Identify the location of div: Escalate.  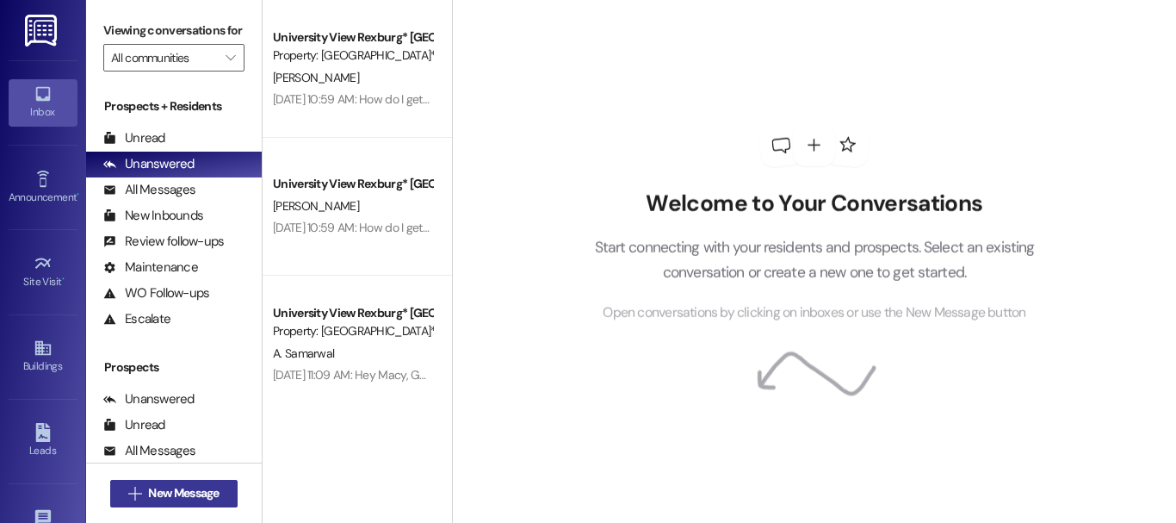
(137, 319).